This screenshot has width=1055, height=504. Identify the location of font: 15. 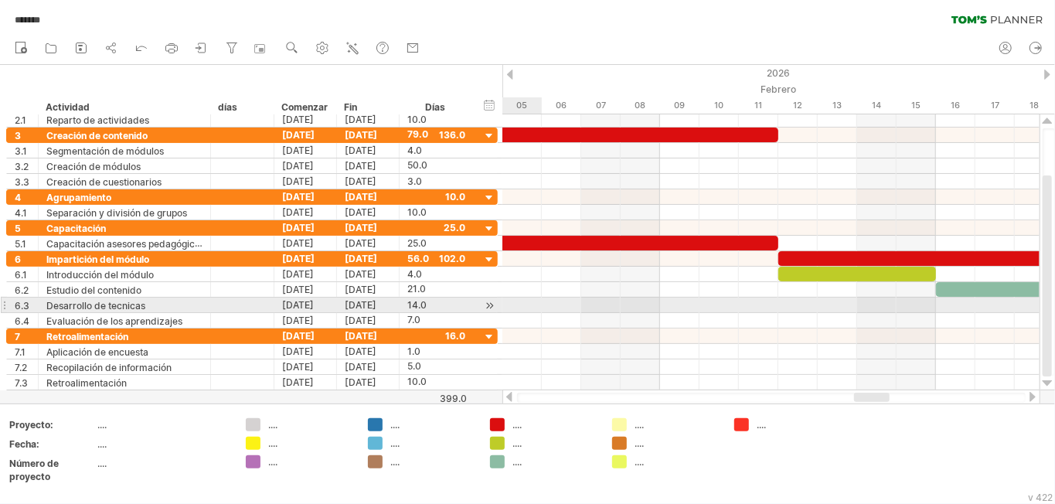
(916, 105).